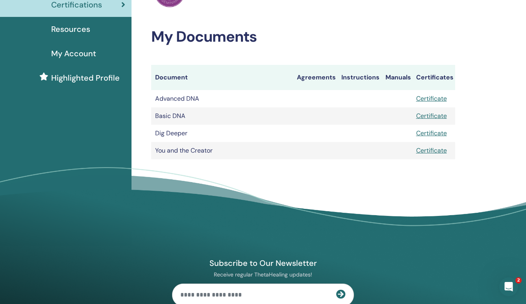 Image resolution: width=526 pixels, height=304 pixels. Describe the element at coordinates (315, 78) in the screenshot. I see `th: Agreements` at that location.